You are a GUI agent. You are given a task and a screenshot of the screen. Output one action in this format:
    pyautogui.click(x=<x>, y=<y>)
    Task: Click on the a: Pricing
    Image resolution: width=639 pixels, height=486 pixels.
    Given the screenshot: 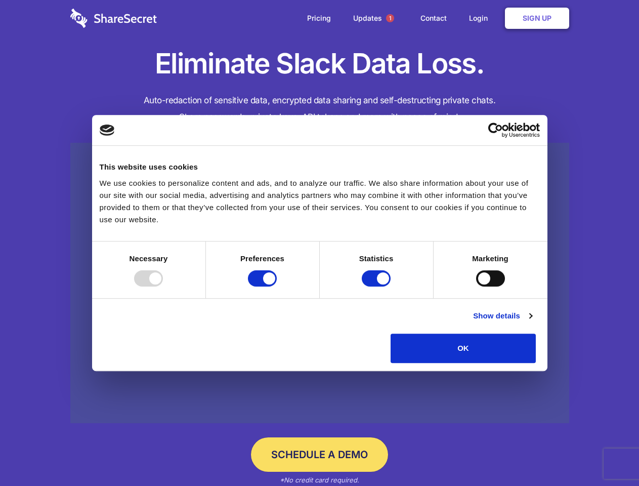 What is the action you would take?
    pyautogui.click(x=319, y=18)
    